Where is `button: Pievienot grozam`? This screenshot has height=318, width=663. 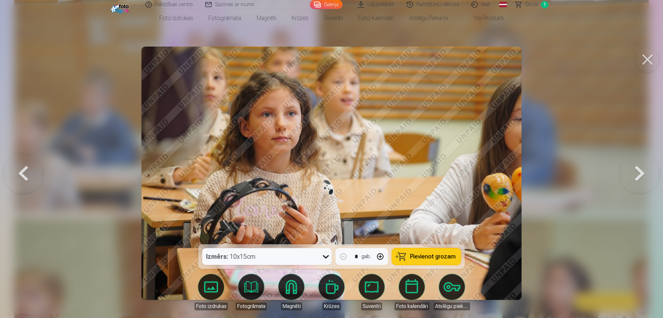 button: Pievienot grozam is located at coordinates (427, 257).